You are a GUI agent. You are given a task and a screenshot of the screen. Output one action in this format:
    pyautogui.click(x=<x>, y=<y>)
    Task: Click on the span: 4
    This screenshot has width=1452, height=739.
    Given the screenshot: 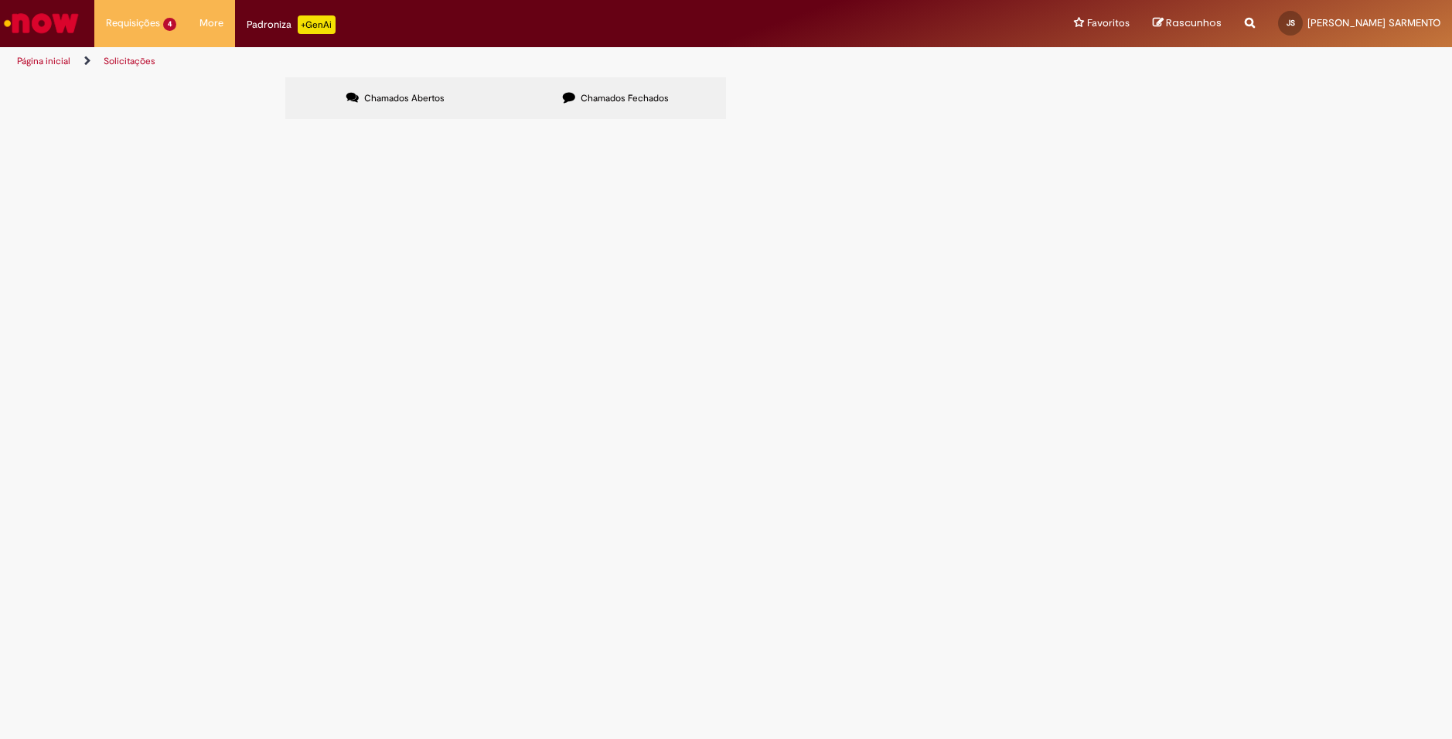 What is the action you would take?
    pyautogui.click(x=169, y=24)
    